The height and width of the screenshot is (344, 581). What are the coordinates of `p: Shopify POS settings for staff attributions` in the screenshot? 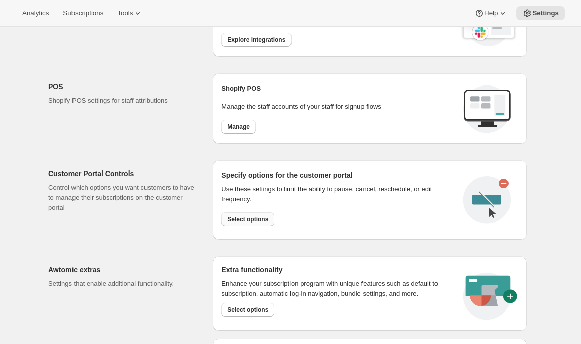 It's located at (122, 101).